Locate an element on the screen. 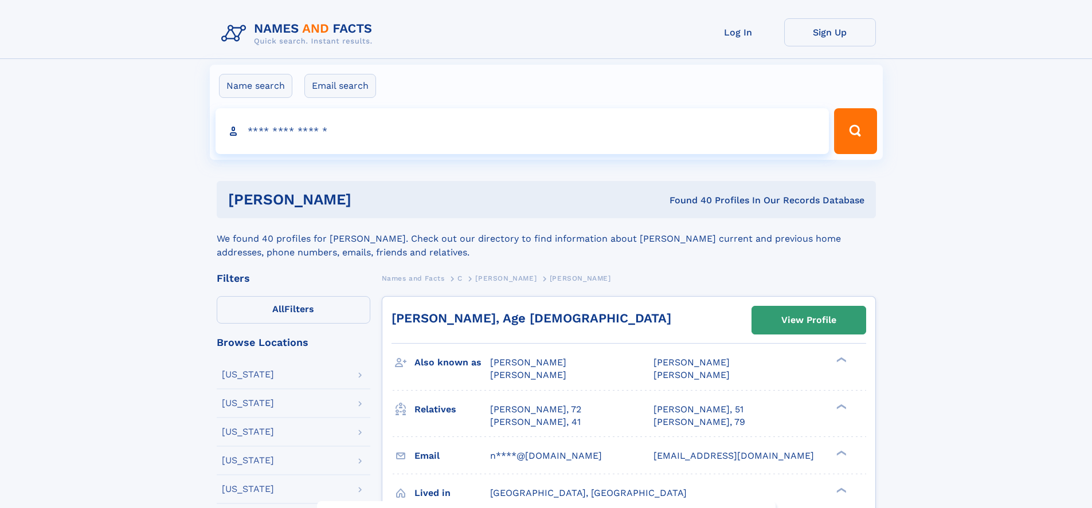  a: Log In is located at coordinates (738, 32).